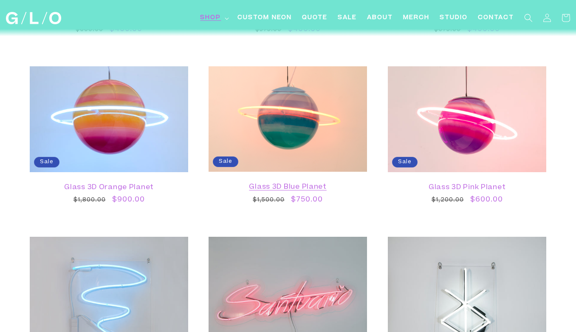 This screenshot has height=332, width=576. Describe the element at coordinates (265, 18) in the screenshot. I see `a: Custom Neon` at that location.